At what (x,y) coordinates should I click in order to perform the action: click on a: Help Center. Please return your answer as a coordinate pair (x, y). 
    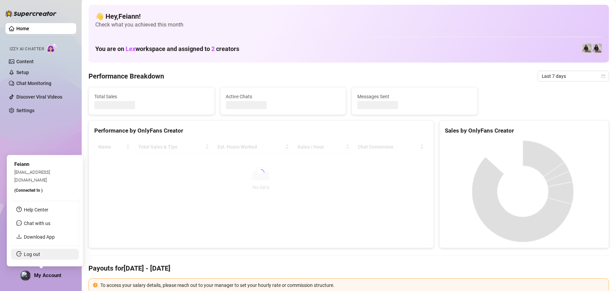
    Looking at the image, I should click on (36, 210).